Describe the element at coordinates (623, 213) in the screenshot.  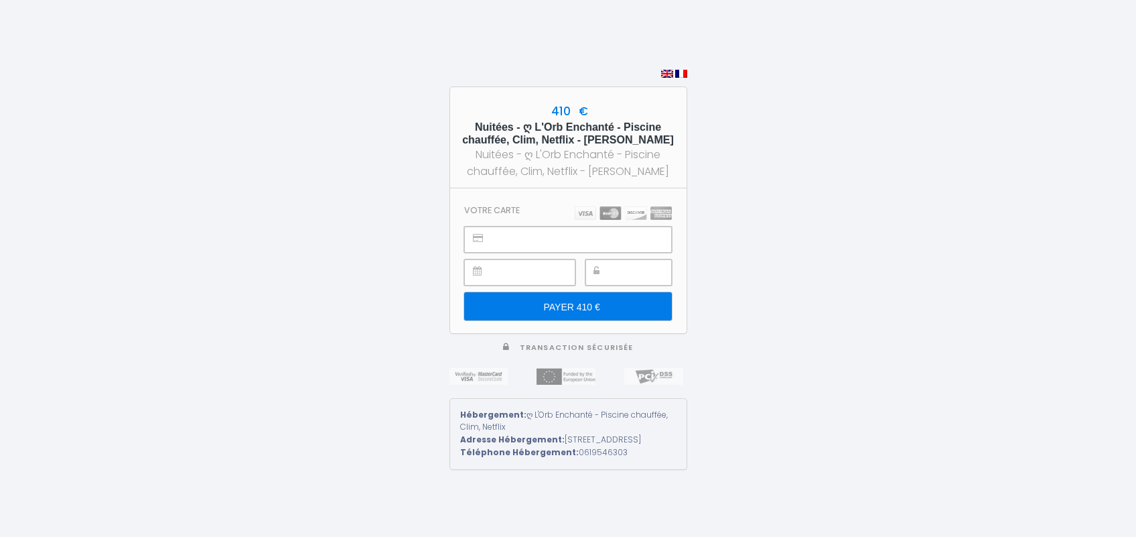
I see `img: carts.png` at that location.